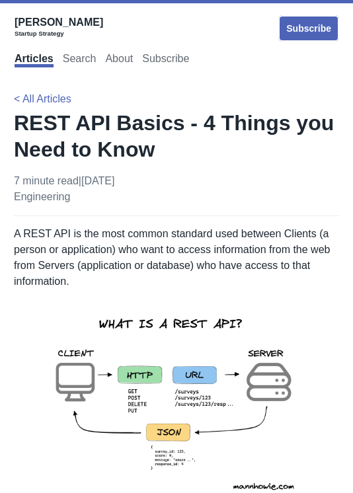  What do you see at coordinates (176, 258) in the screenshot?
I see `p: A REST API is the most common standard used between Clients (a person or application) who want to...` at bounding box center [176, 258].